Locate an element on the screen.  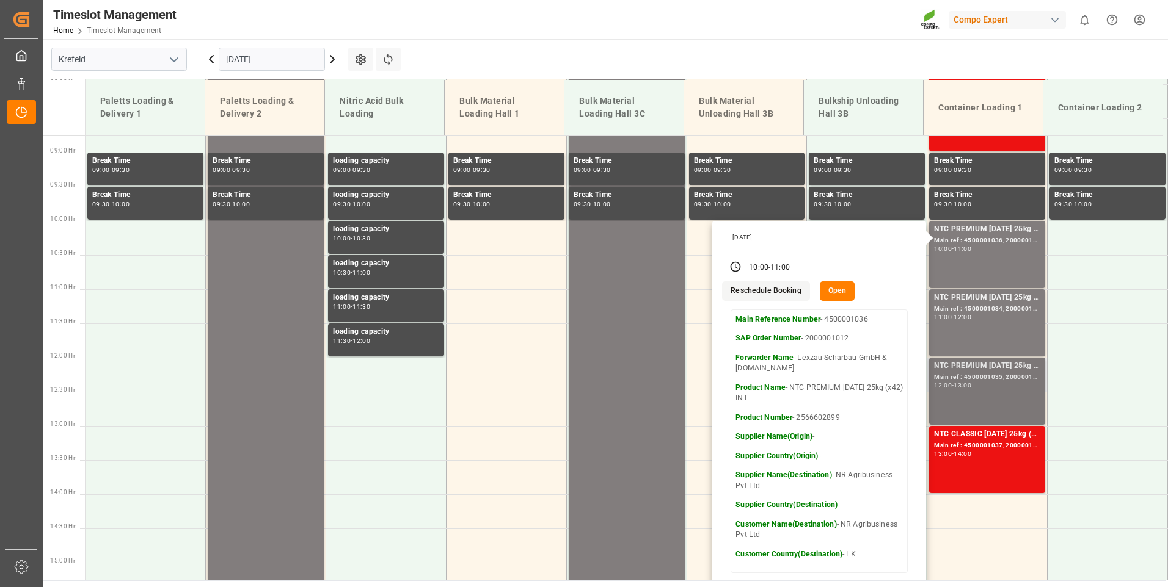
div: Bulkship Unloading Hall 3B is located at coordinates (863, 107).